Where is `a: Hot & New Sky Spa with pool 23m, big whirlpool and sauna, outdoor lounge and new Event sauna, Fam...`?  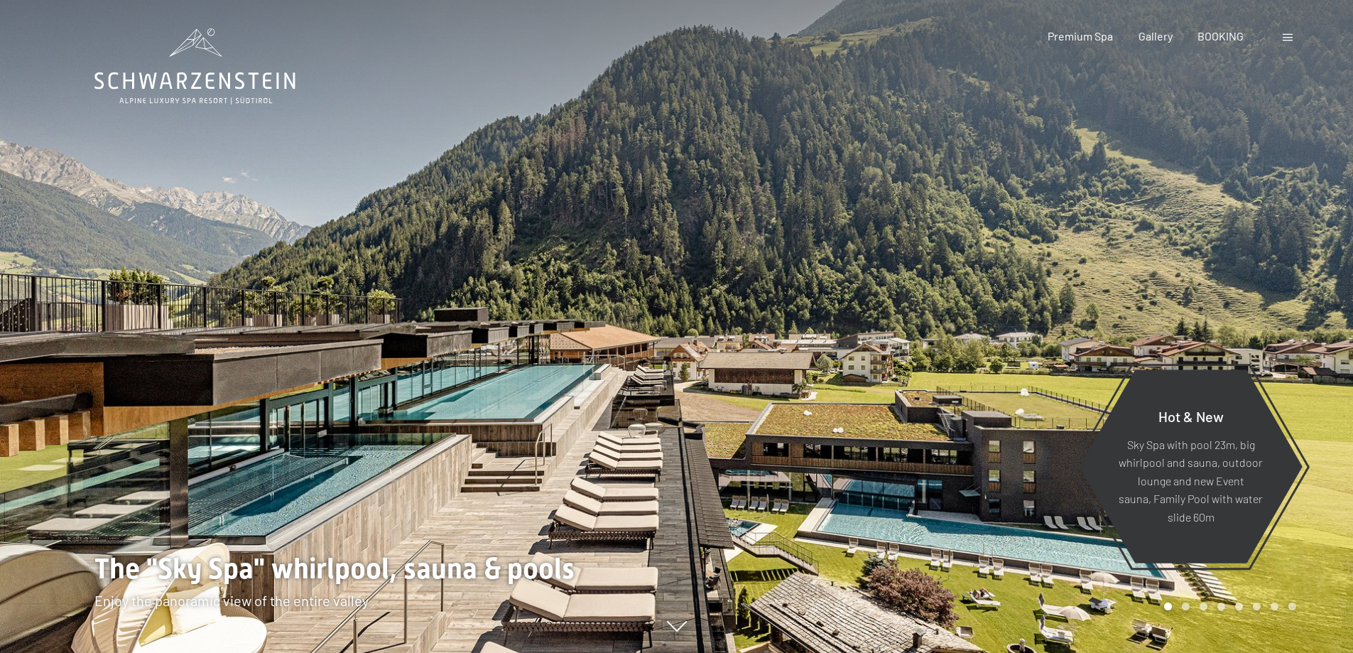 a: Hot & New Sky Spa with pool 23m, big whirlpool and sauna, outdoor lounge and new Event sauna, Fam... is located at coordinates (1190, 466).